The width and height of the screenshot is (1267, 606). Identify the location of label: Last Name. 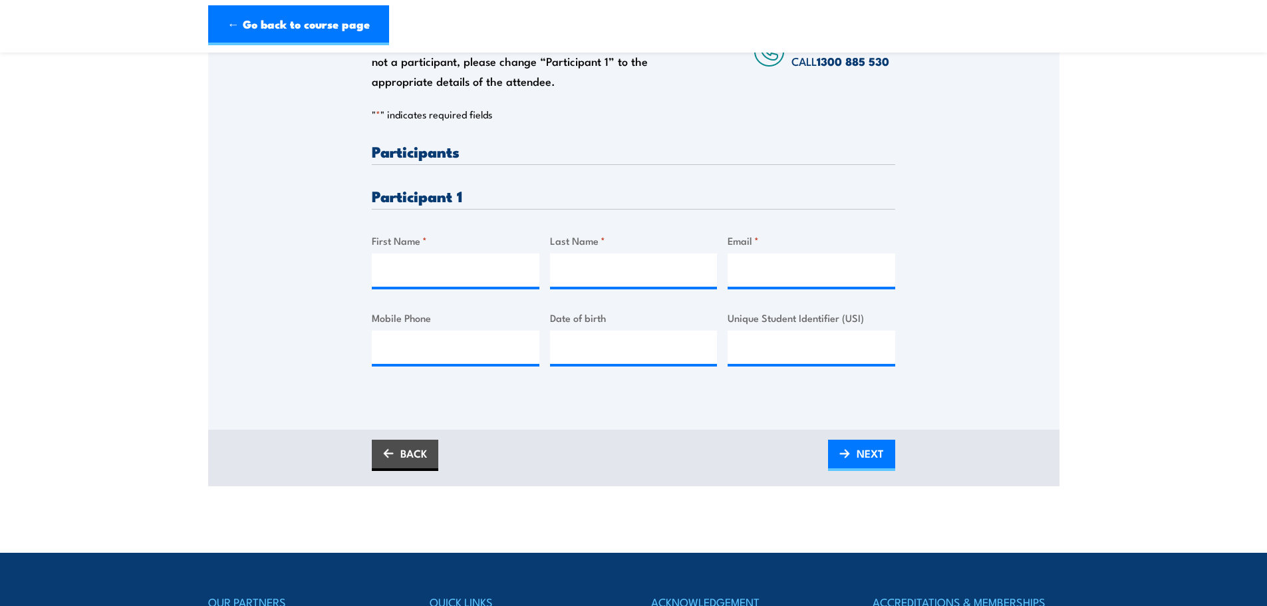
(634, 240).